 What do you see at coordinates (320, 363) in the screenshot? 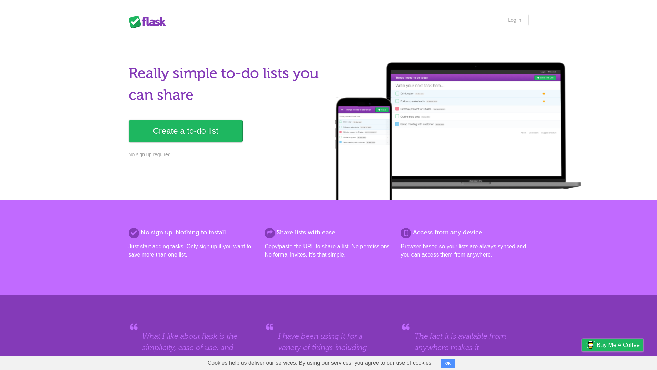
I see `span: Cookies help us deliver our services. By using our services, you agree to our use of cookies.` at bounding box center [320, 363].